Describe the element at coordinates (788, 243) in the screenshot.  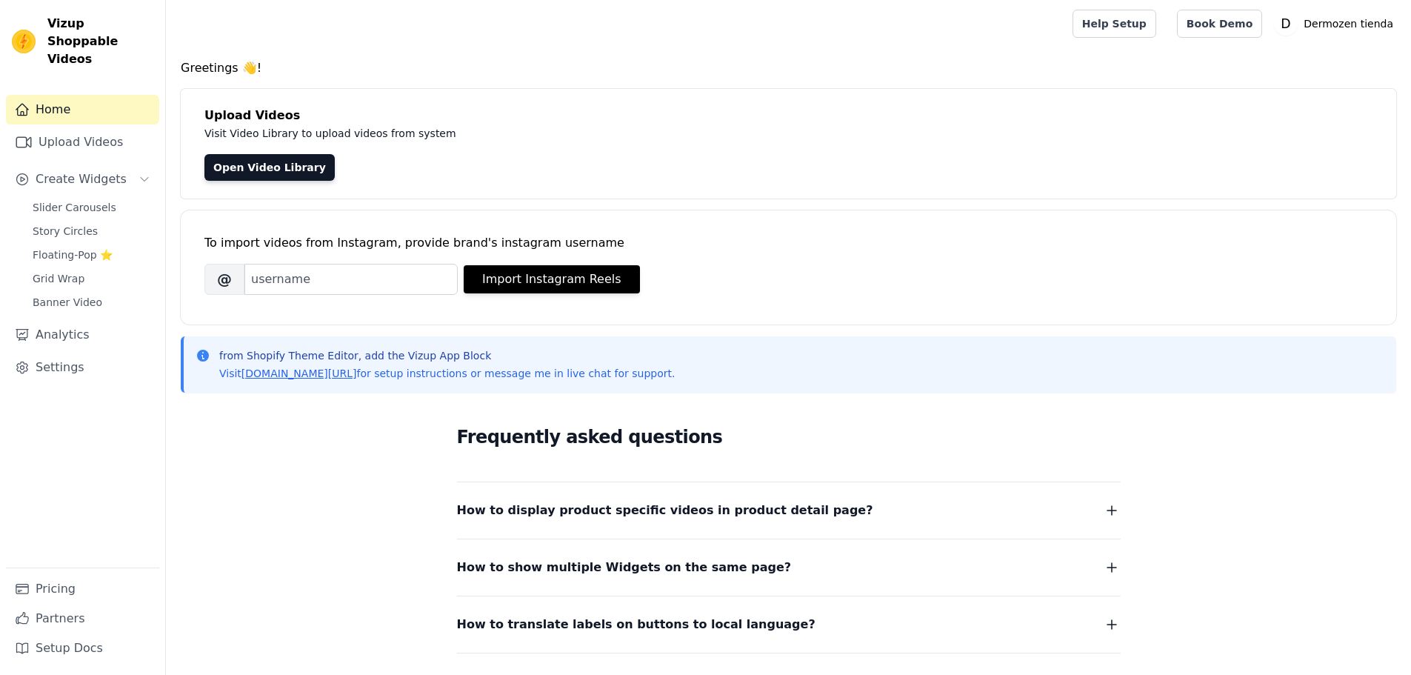
I see `div: To import videos from Instagram, provide brand's instagram username` at that location.